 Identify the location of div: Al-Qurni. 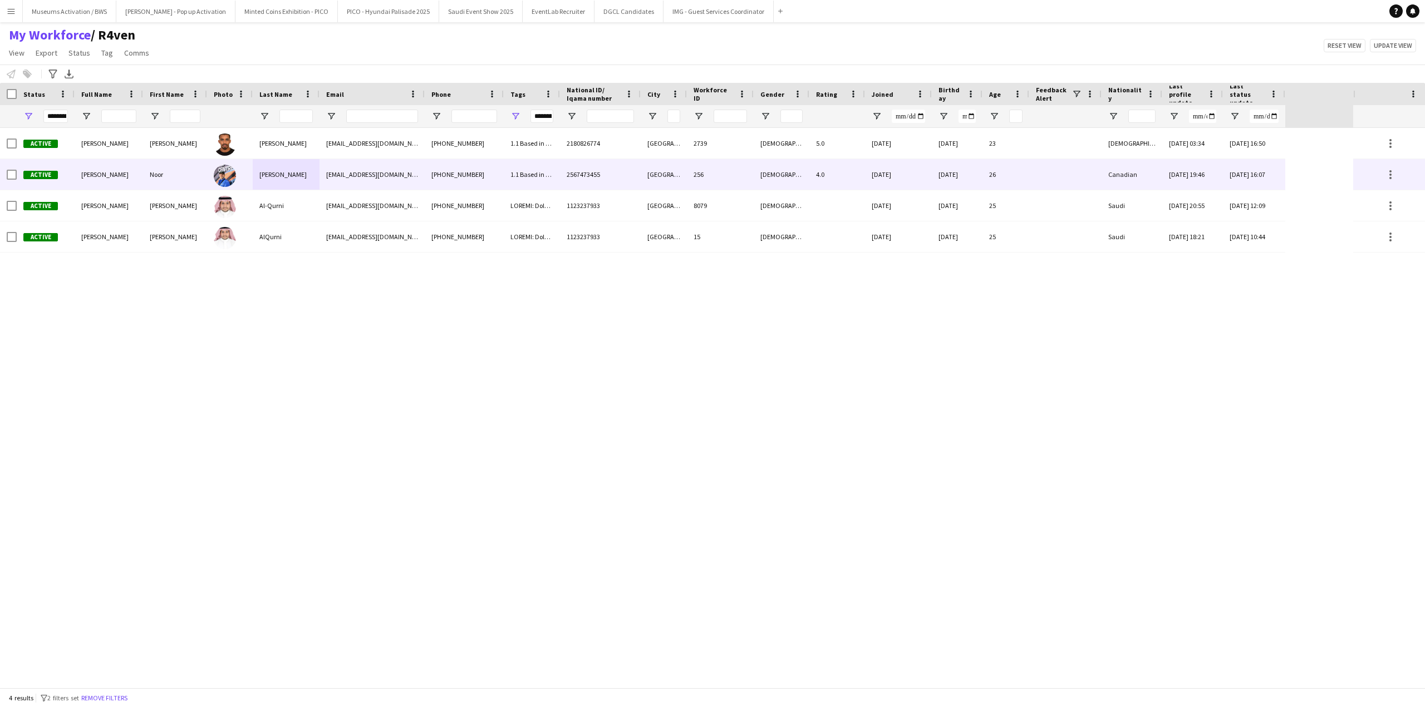
(286, 205).